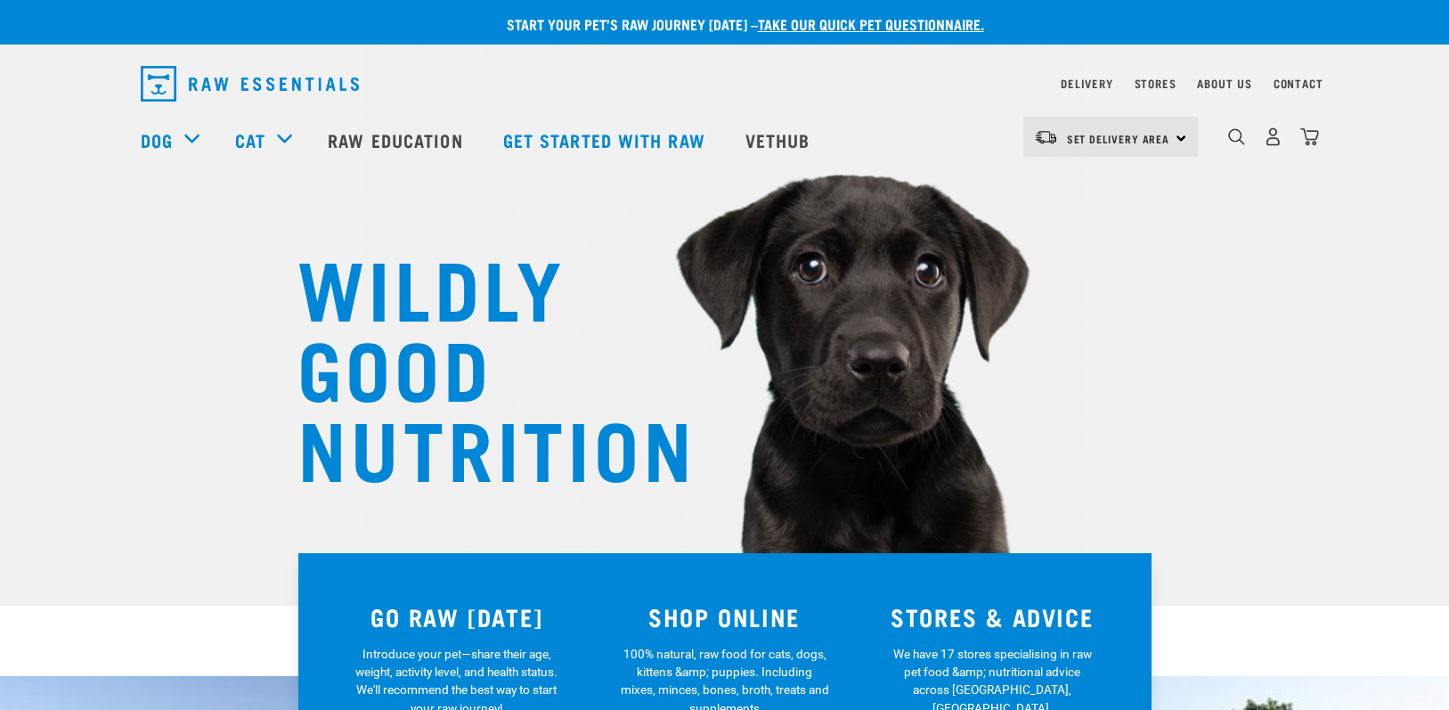 The width and height of the screenshot is (1449, 710). I want to click on h3: STORES & ADVICE, so click(992, 616).